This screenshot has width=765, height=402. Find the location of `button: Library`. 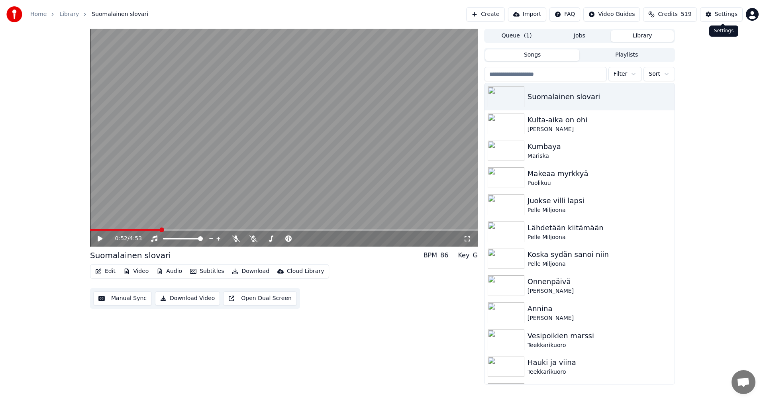

button: Library is located at coordinates (643, 36).